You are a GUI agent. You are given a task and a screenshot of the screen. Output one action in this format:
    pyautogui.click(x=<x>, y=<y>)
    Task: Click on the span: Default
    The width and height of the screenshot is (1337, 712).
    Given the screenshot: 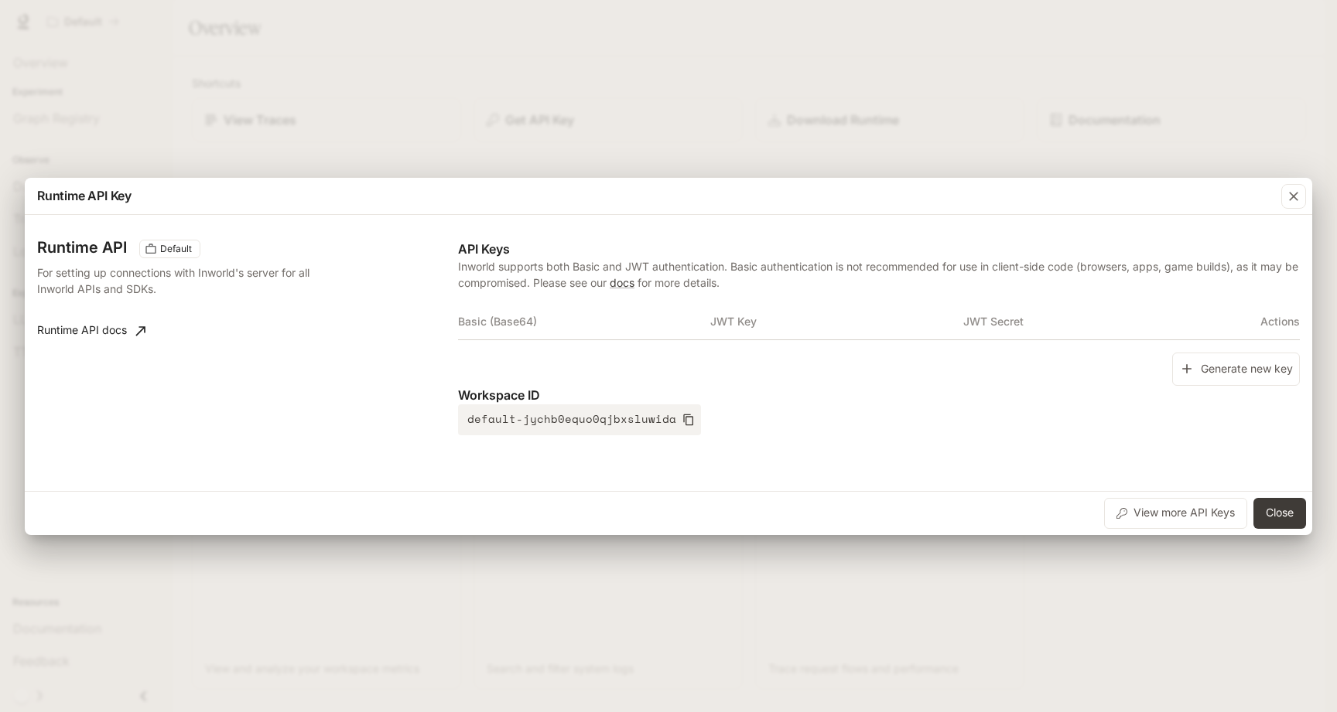 What is the action you would take?
    pyautogui.click(x=176, y=249)
    